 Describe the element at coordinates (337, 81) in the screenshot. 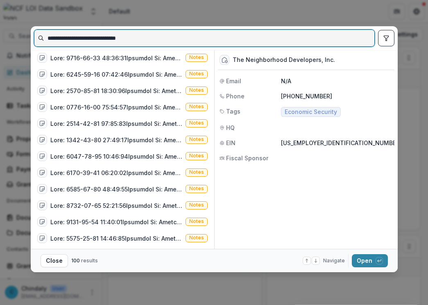

I see `p: N/A` at that location.